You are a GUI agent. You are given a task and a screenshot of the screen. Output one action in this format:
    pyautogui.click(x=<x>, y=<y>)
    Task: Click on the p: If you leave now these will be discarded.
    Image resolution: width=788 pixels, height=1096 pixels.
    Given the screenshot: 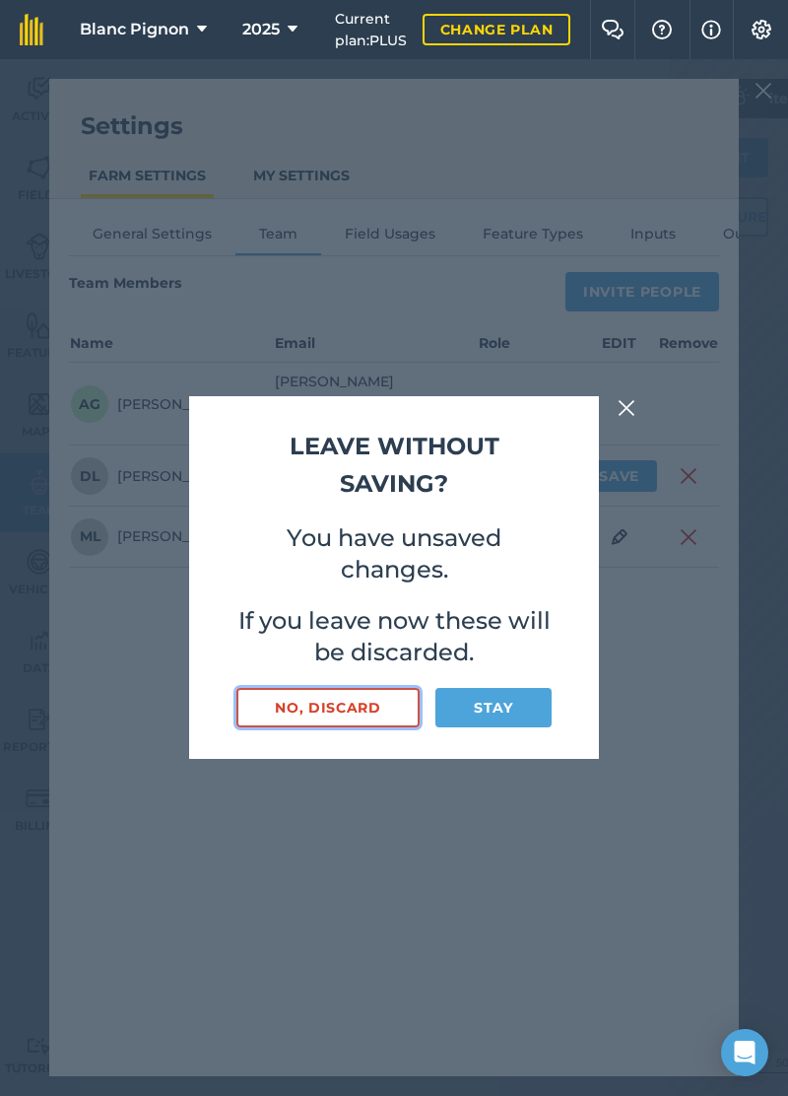 What is the action you would take?
    pyautogui.click(x=394, y=637)
    